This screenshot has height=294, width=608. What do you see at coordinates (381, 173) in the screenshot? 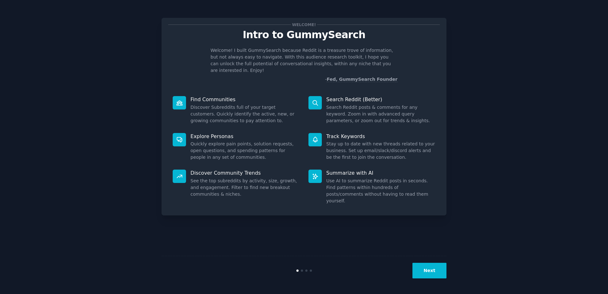
I see `p: Summarize with AI` at bounding box center [381, 173].